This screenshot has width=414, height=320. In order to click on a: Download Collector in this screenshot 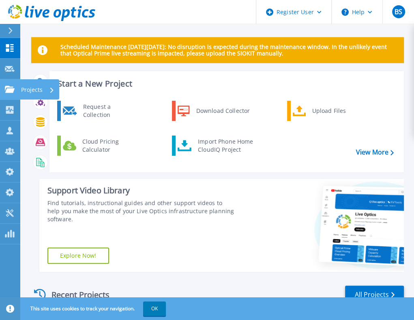, I will do `click(213, 111)`.